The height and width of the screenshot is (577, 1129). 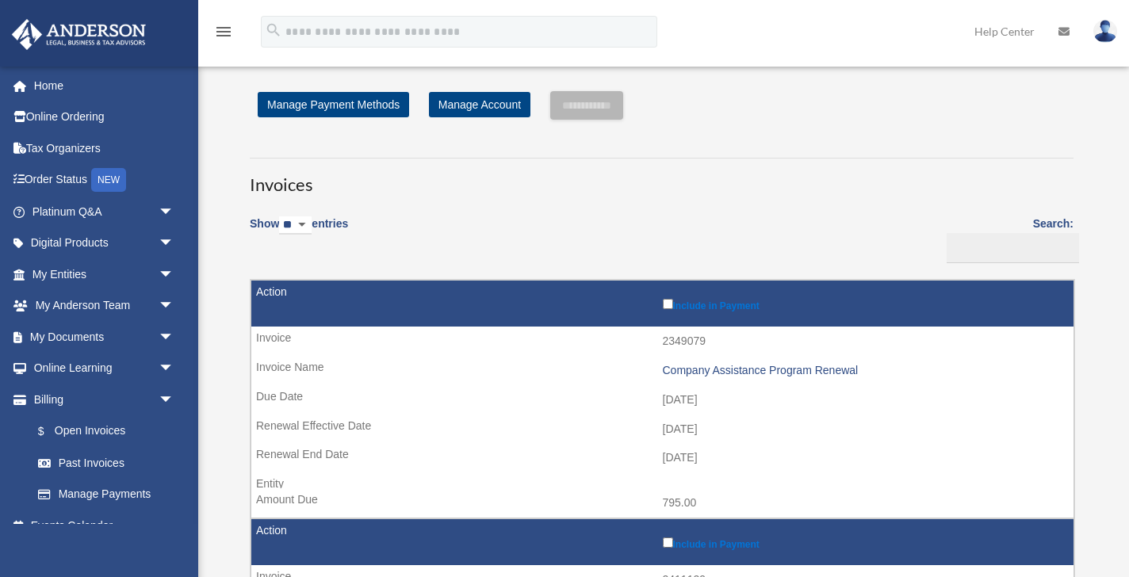 What do you see at coordinates (105, 117) in the screenshot?
I see `a: Online Ordering` at bounding box center [105, 117].